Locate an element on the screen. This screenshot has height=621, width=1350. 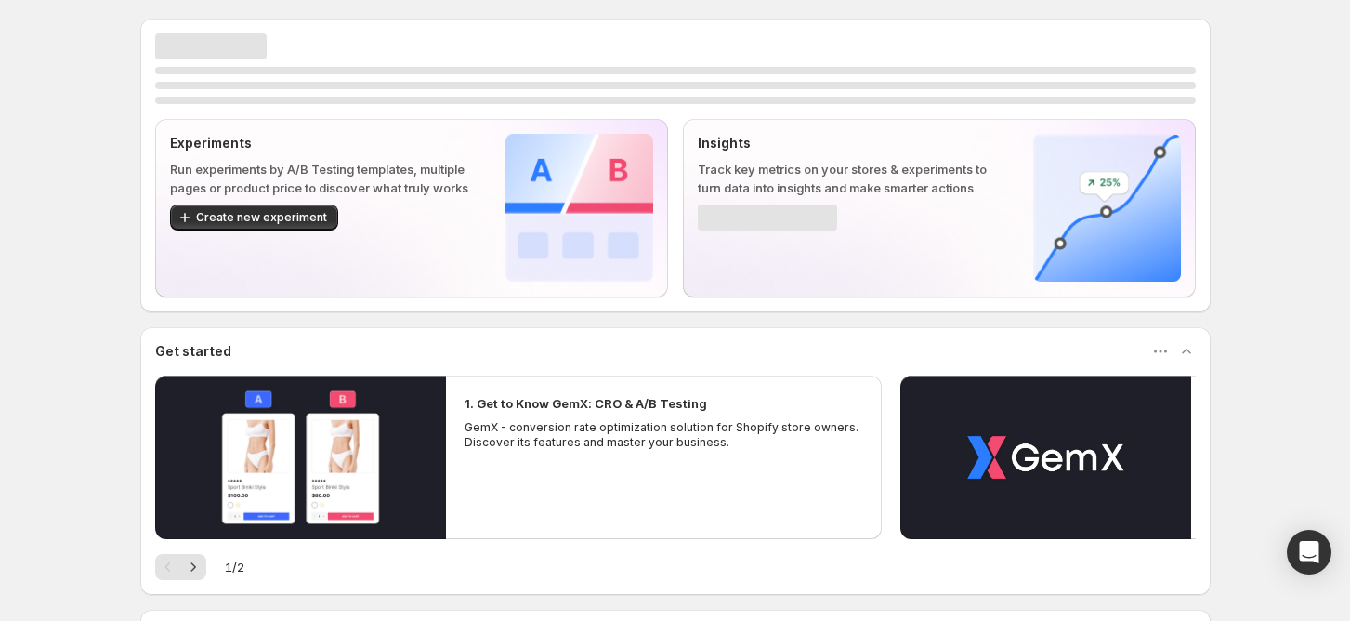
img: Experiments is located at coordinates (579, 207).